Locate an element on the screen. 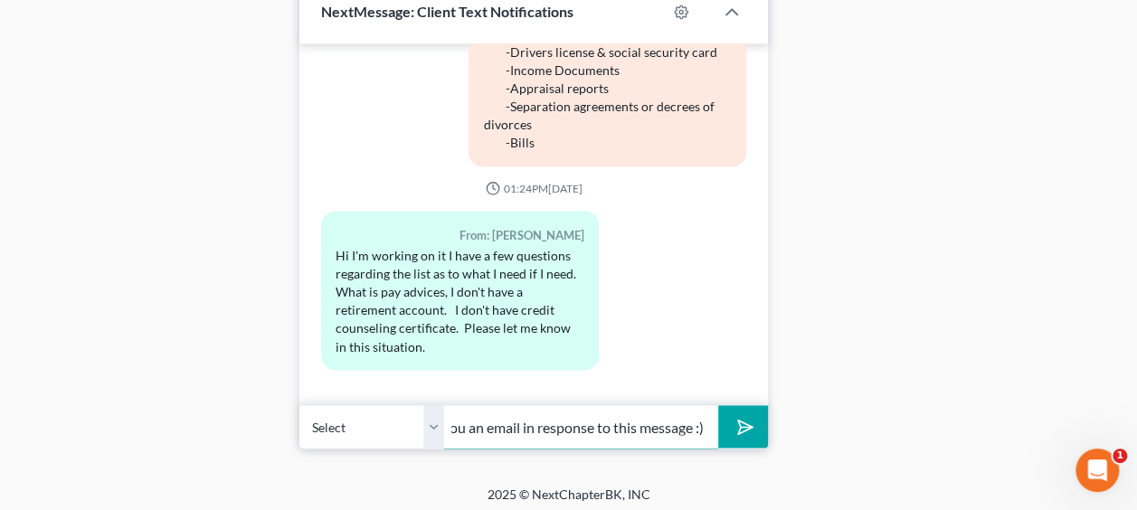 The image size is (1137, 510). span: NextMessage: Client Text Notifications is located at coordinates (447, 11).